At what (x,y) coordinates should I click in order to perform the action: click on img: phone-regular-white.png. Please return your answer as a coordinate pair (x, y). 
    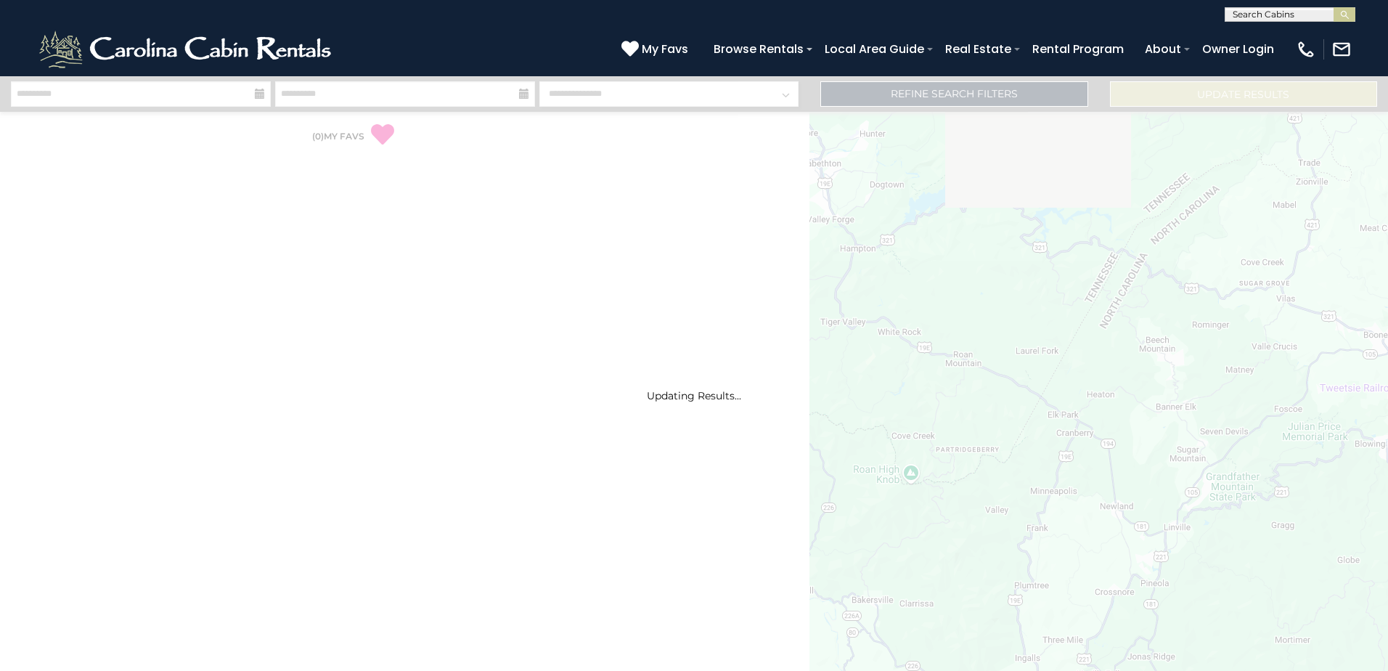
    Looking at the image, I should click on (1306, 49).